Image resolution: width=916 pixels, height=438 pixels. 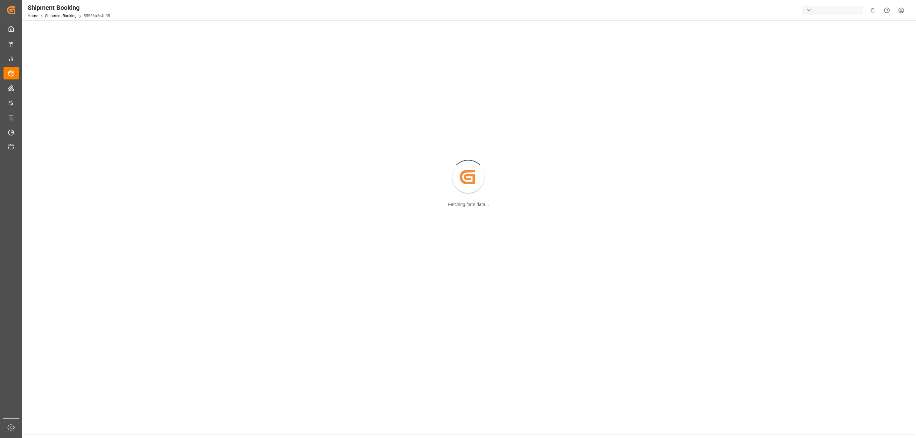 What do you see at coordinates (33, 16) in the screenshot?
I see `a: Home` at bounding box center [33, 16].